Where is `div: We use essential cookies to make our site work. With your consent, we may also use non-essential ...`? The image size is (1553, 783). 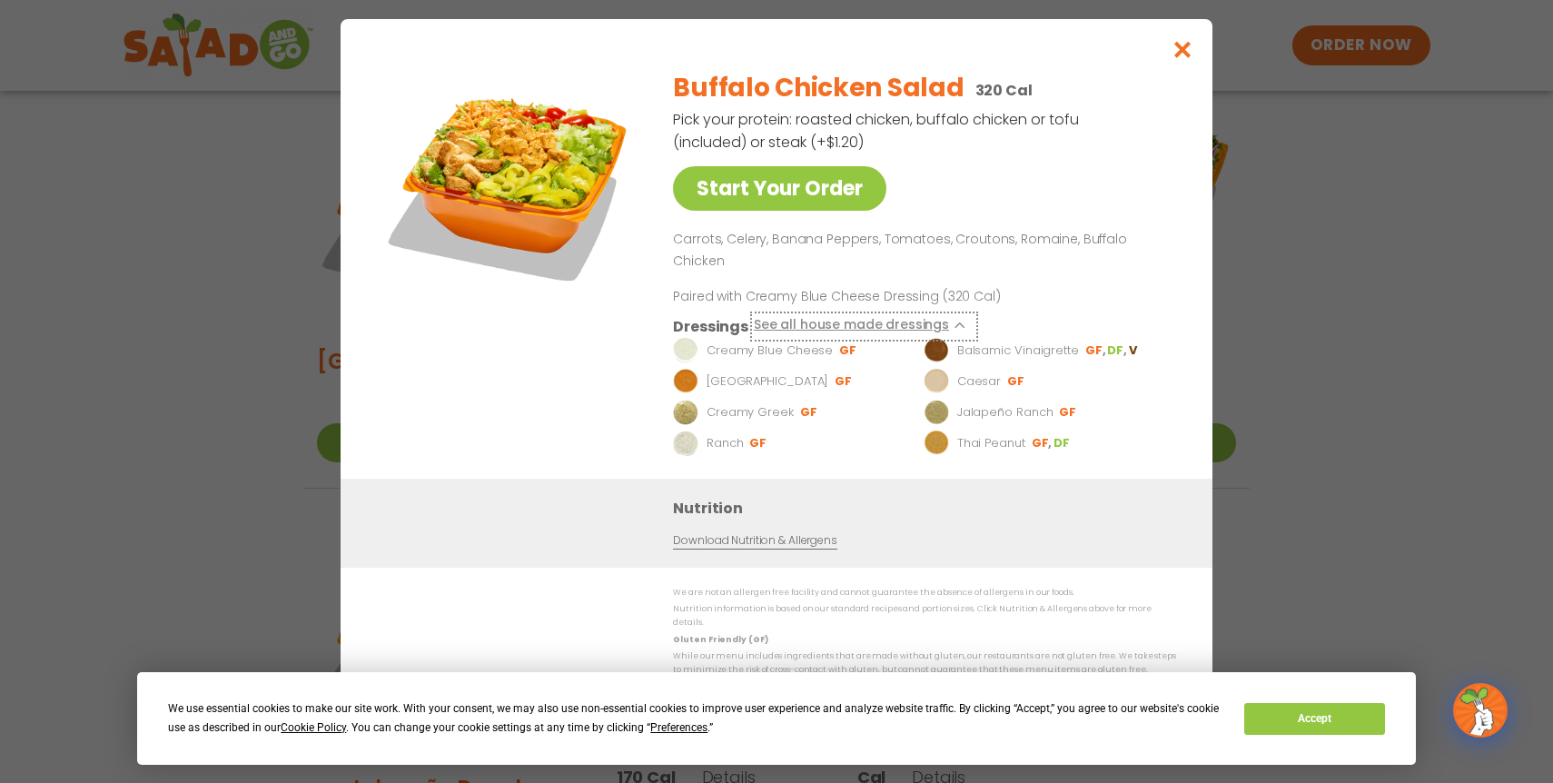
div: We use essential cookies to make our site work. With your consent, we may also use non-essential ... is located at coordinates (695, 718).